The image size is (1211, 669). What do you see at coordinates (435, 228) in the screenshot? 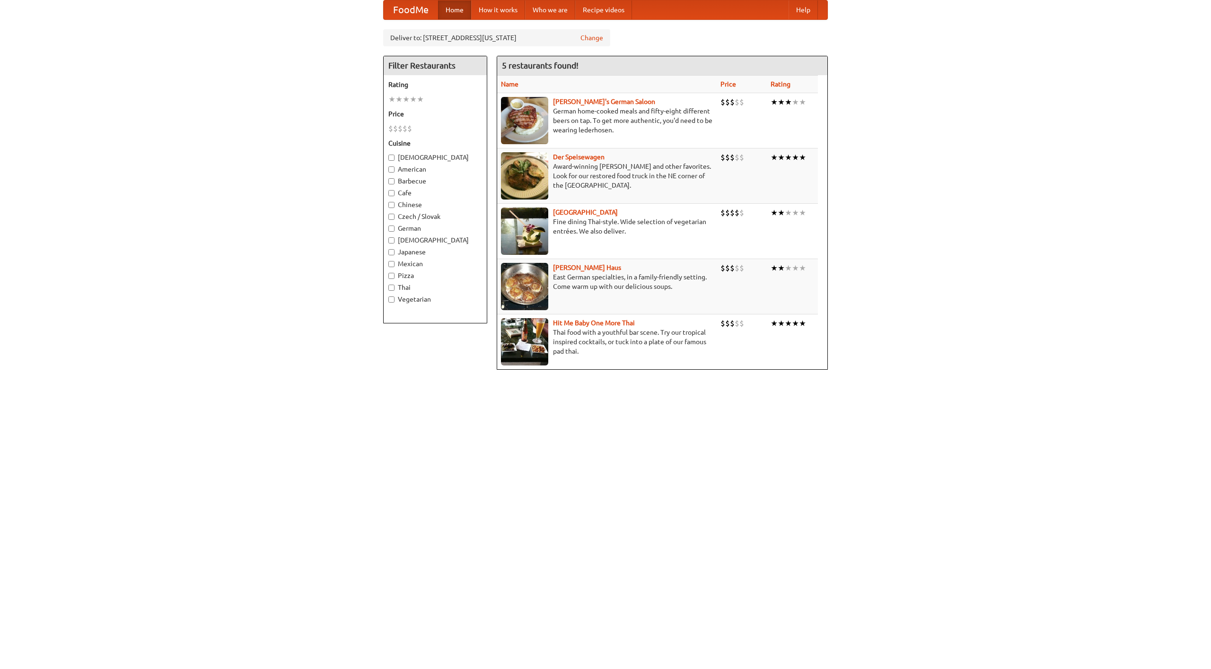
I see `label: German` at bounding box center [435, 228].